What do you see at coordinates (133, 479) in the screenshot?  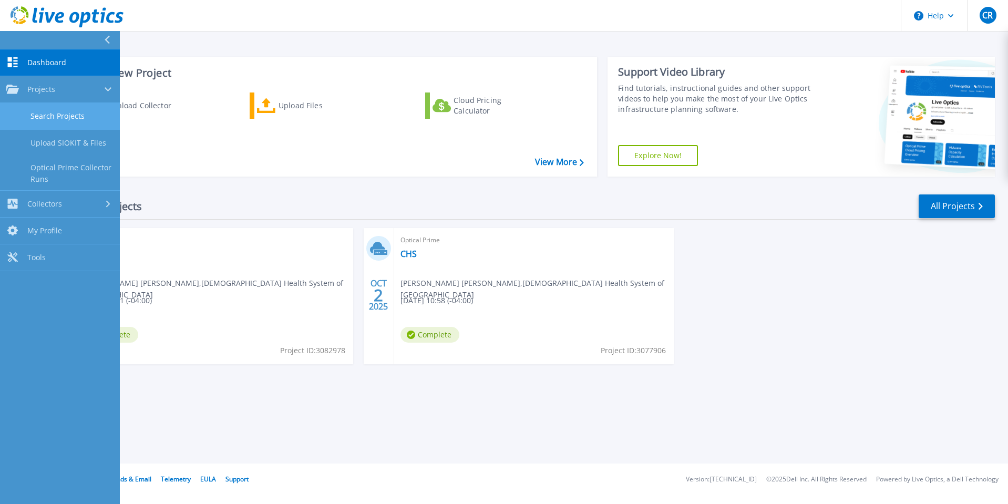 I see `a: Ads & Email` at bounding box center [133, 479].